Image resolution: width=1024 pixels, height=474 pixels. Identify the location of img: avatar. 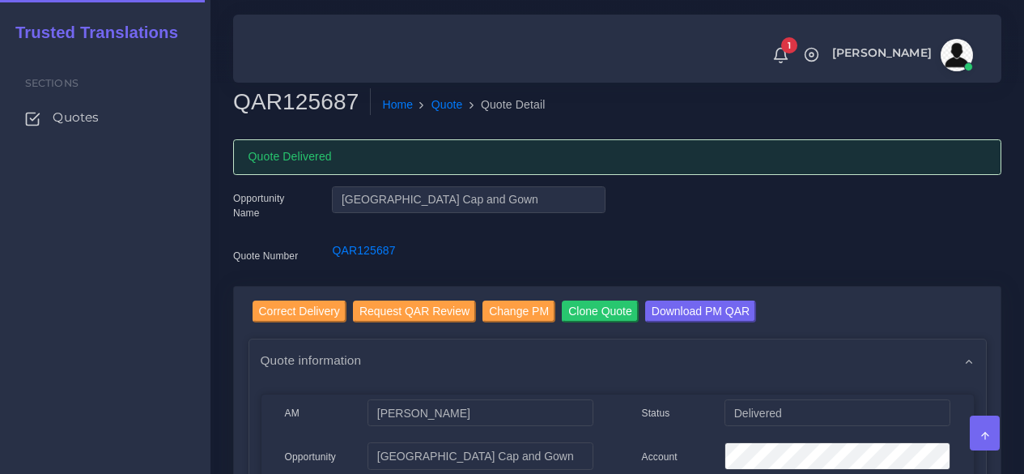
(957, 55).